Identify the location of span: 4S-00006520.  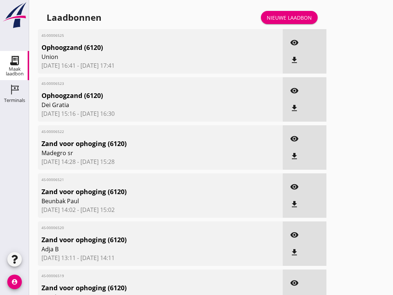
(141, 228).